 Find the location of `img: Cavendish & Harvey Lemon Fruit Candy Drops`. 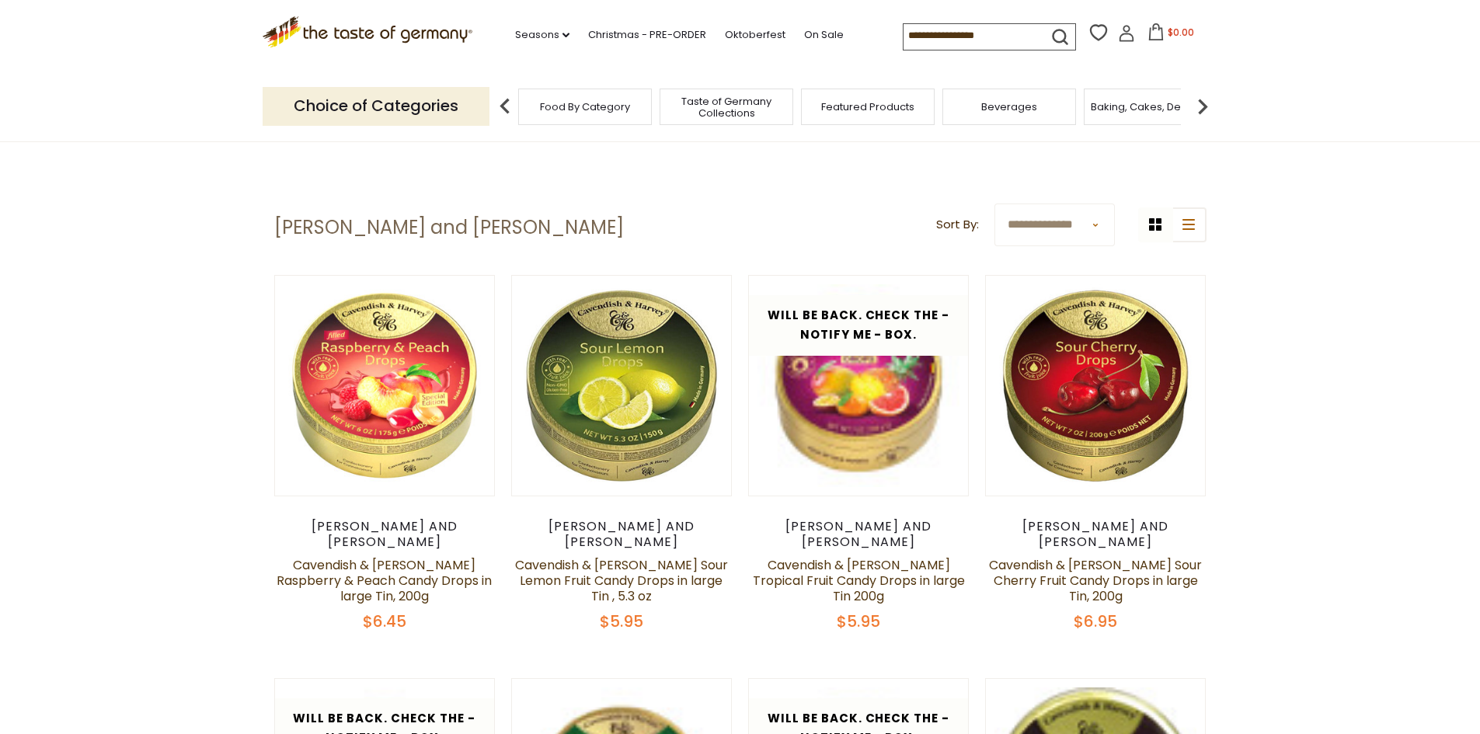

img: Cavendish & Harvey Lemon Fruit Candy Drops is located at coordinates (622, 385).